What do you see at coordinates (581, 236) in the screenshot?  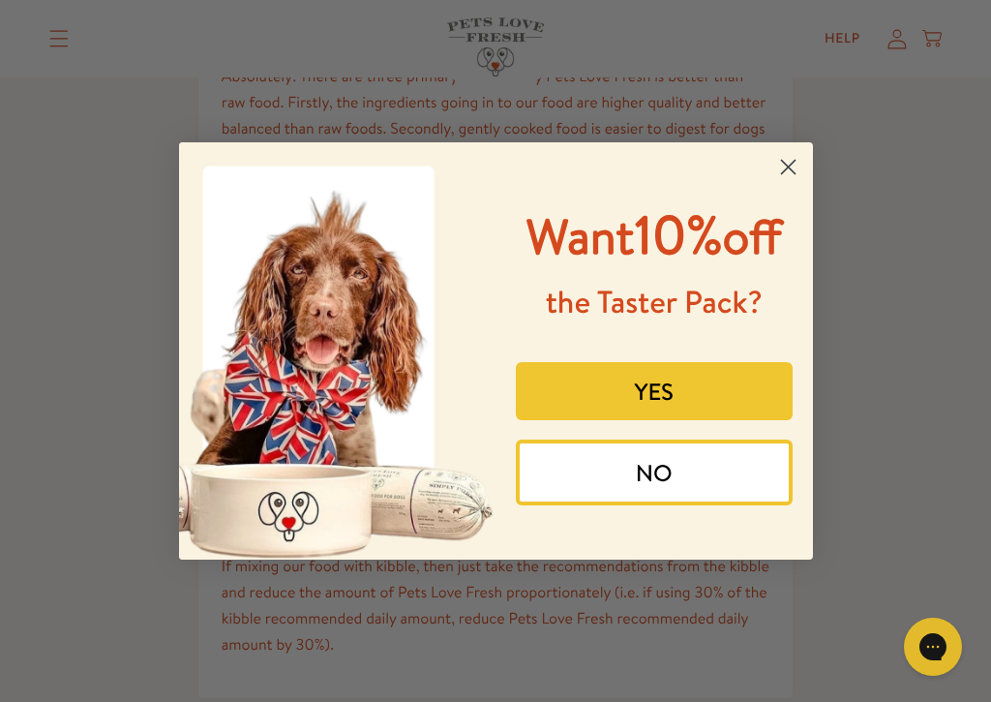 I see `span: Want` at bounding box center [581, 236].